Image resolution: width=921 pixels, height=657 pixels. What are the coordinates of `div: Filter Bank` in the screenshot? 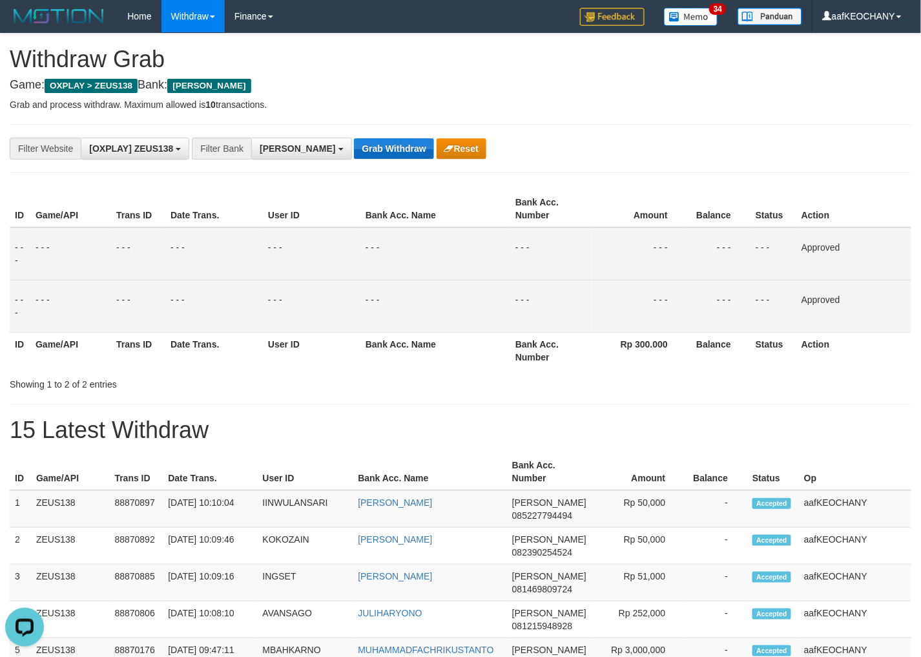 It's located at (222, 149).